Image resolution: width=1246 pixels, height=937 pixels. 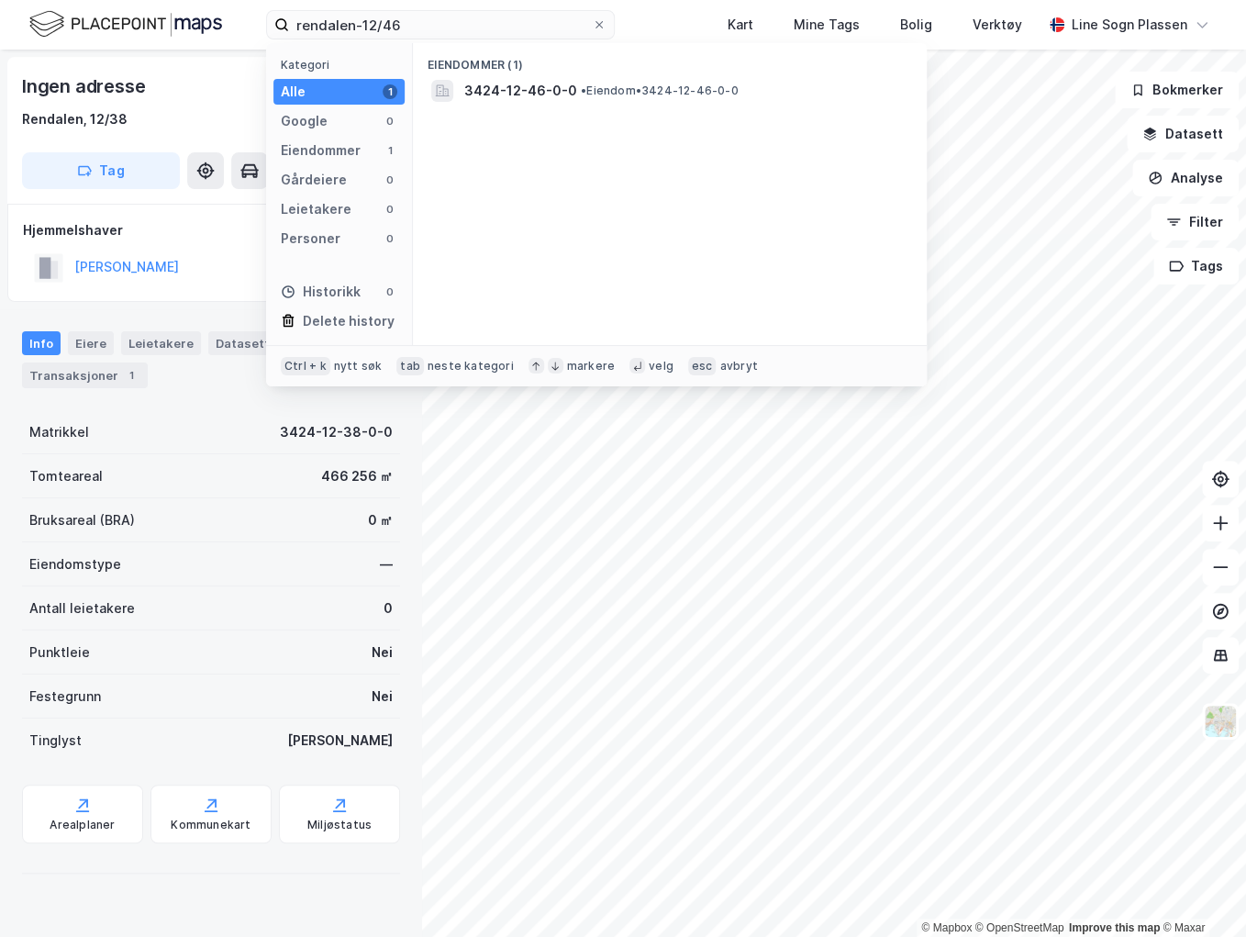 What do you see at coordinates (91, 343) in the screenshot?
I see `div: Eiere` at bounding box center [91, 343].